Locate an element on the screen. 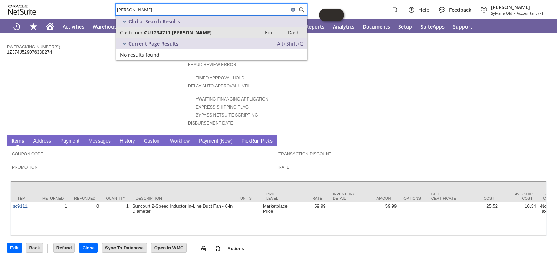  span: P is located at coordinates (62, 141).